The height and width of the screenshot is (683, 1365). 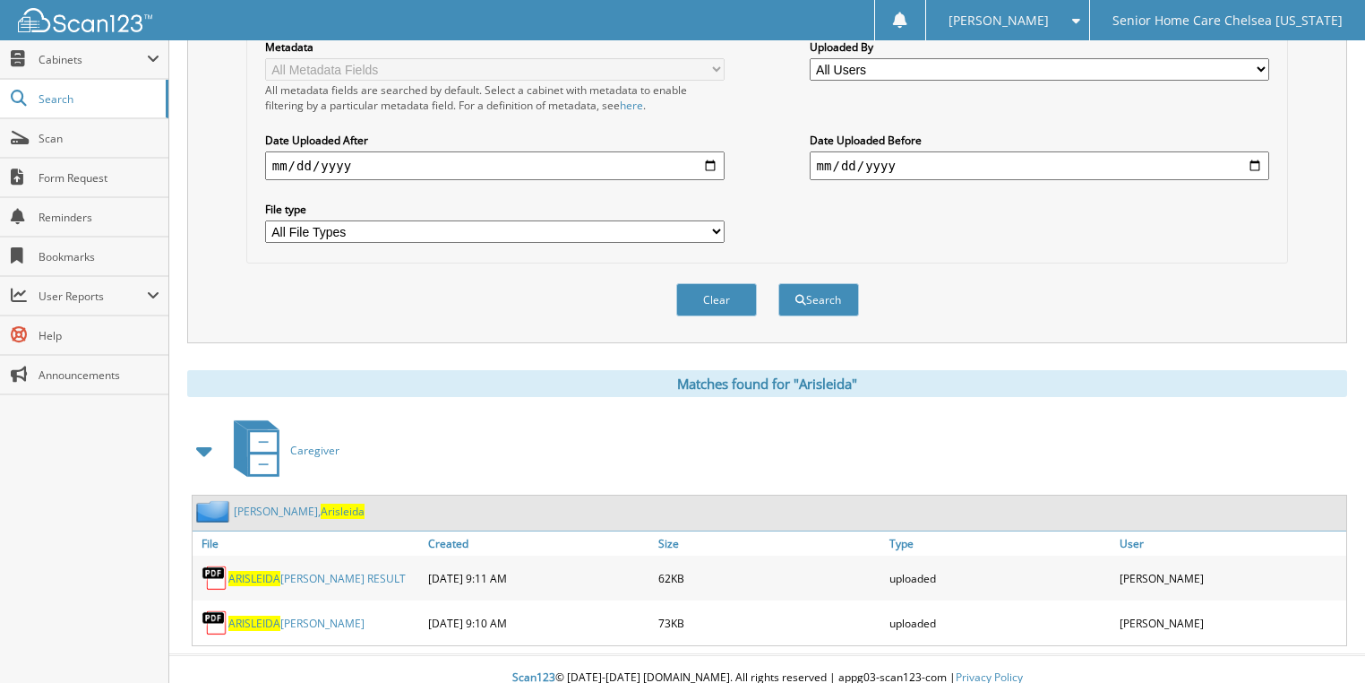 I want to click on input: start, so click(x=495, y=166).